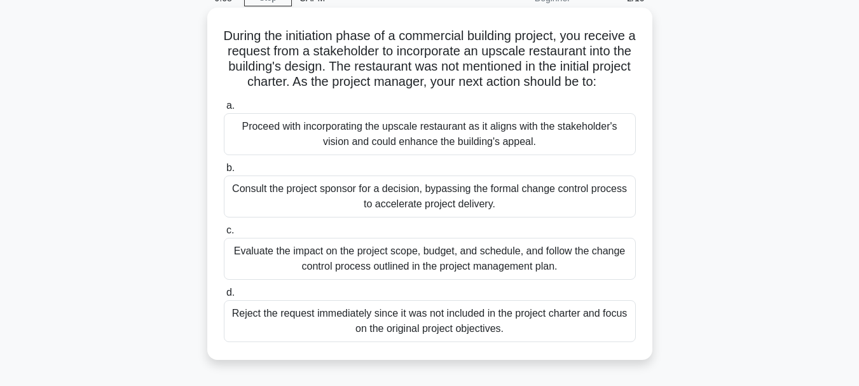  Describe the element at coordinates (230, 167) in the screenshot. I see `span: b.` at that location.